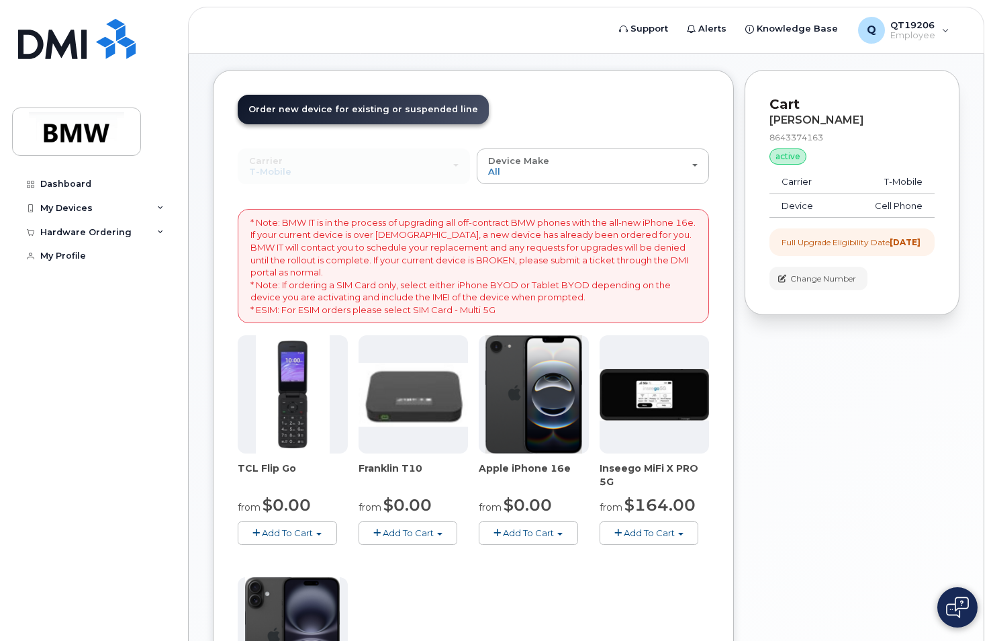 The height and width of the screenshot is (641, 991). I want to click on p: * Note: BMW IT is in the process of upgrading all off-contract BMW phones with the all-new iPhone..., so click(473, 266).